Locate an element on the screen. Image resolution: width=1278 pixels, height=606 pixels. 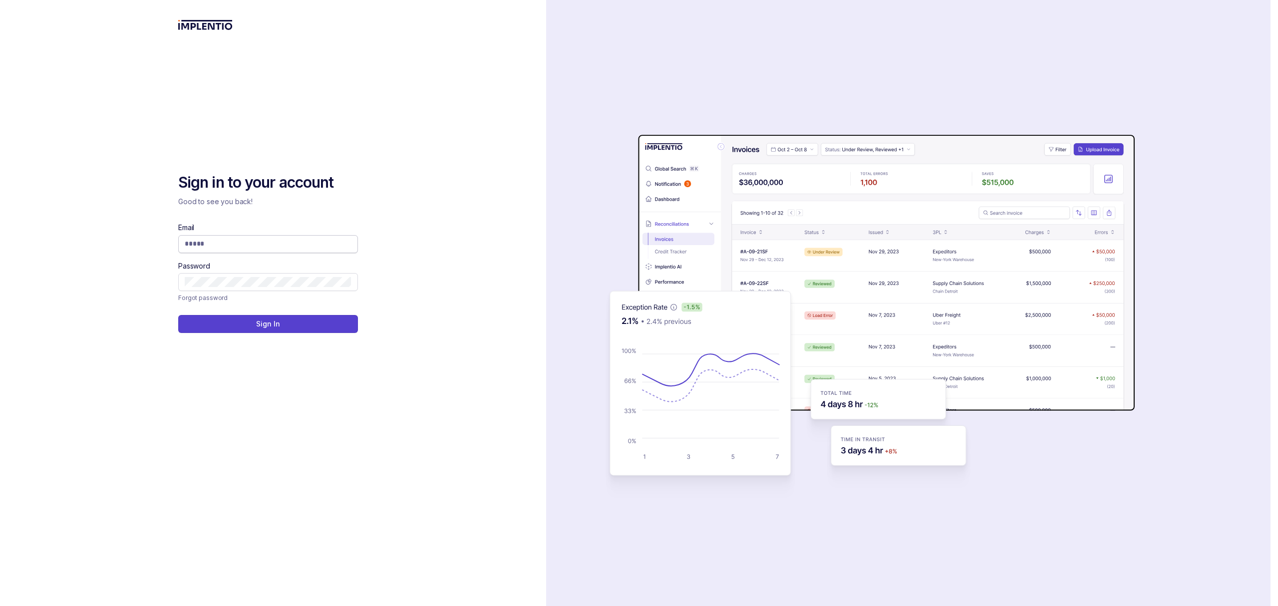
button: Sign In is located at coordinates (268, 324).